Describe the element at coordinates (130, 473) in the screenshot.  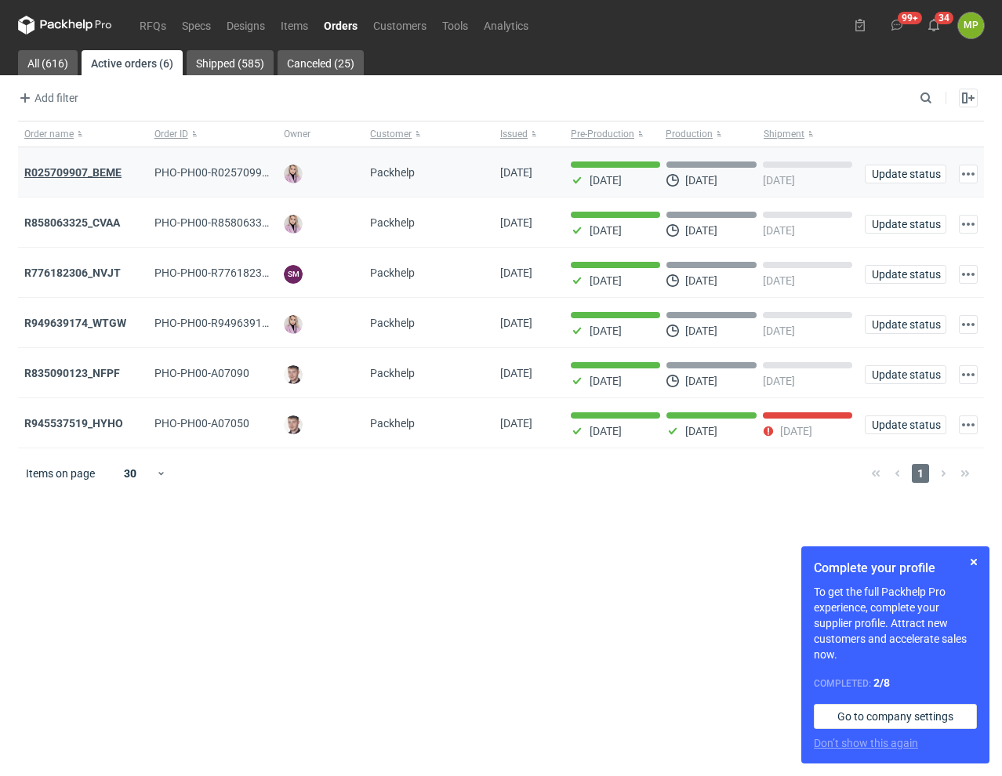
I see `div: 30` at that location.